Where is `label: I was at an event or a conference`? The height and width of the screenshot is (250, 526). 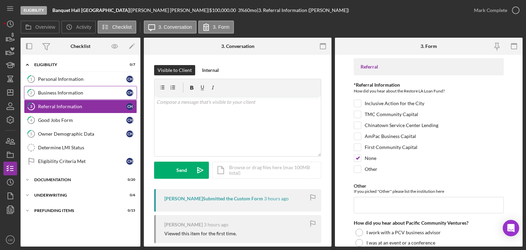
label: I was at an event or a conference is located at coordinates (401, 243).